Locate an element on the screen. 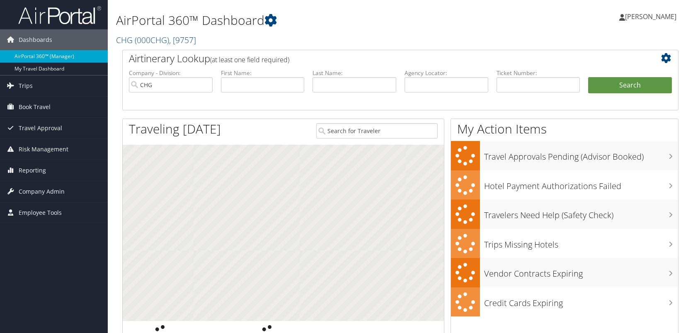 The image size is (693, 333). span: Dashboards is located at coordinates (35, 40).